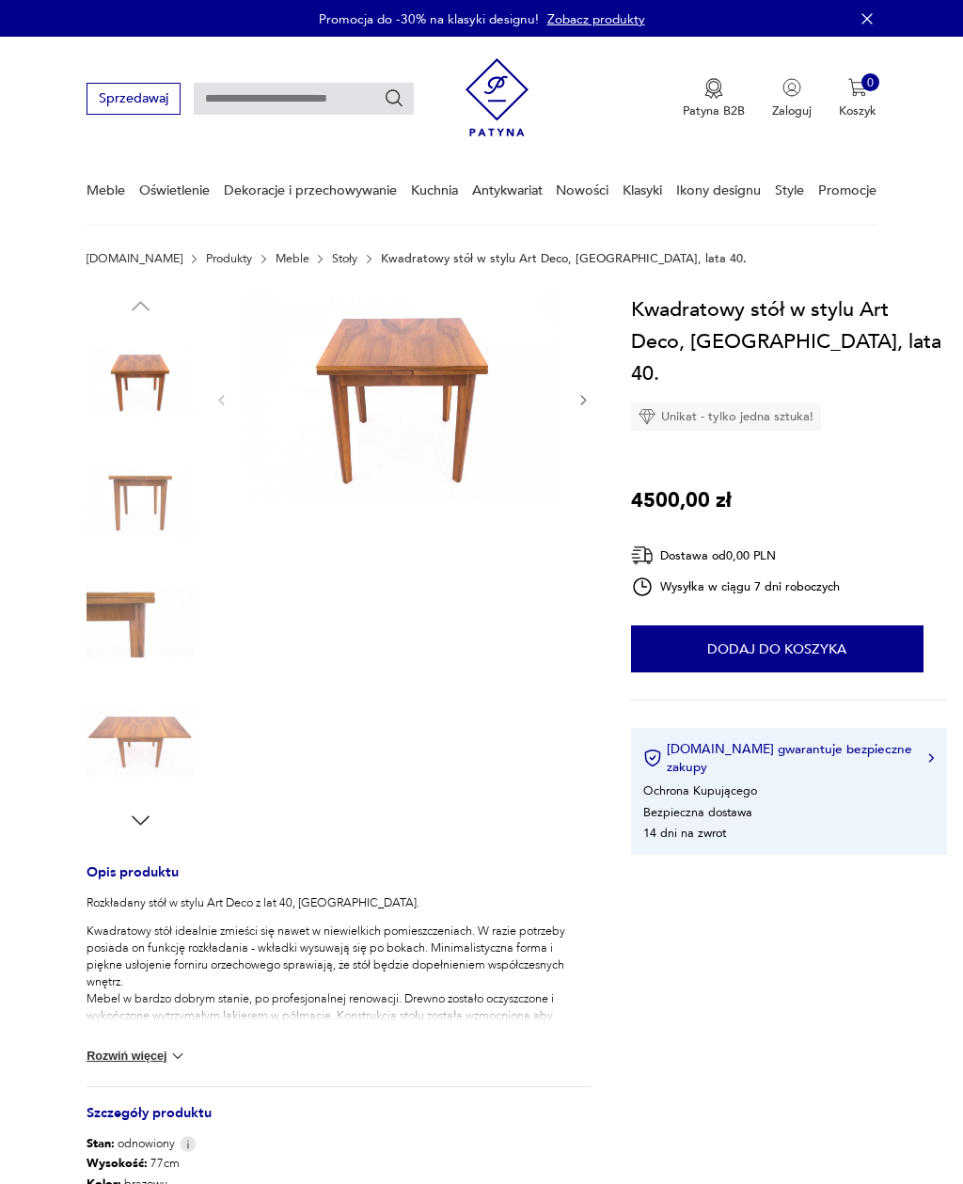 This screenshot has width=963, height=1184. I want to click on a: Zobacz produkty, so click(596, 19).